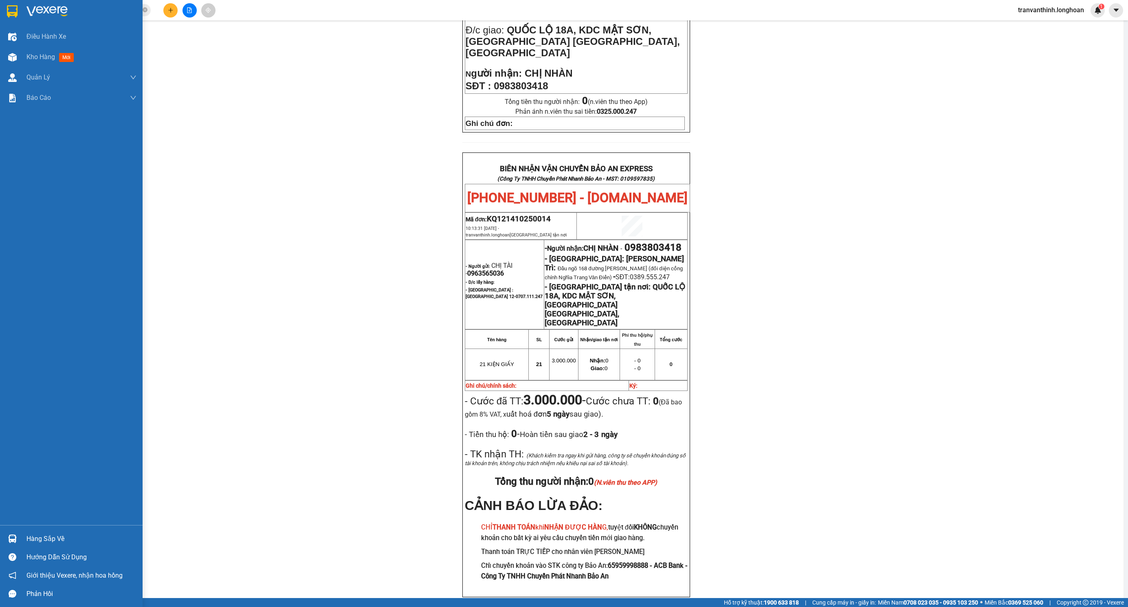  I want to click on em: (N.viên thu theo APP), so click(626, 482).